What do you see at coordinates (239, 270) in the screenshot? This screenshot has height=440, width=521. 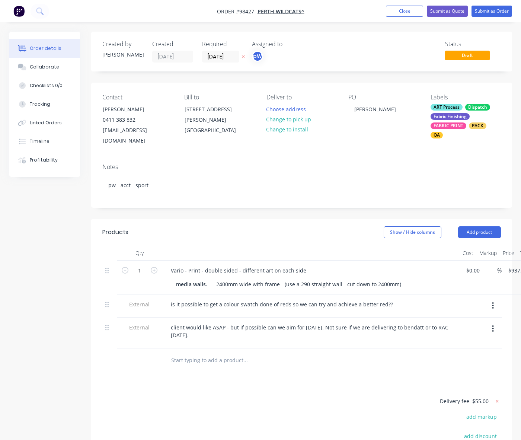 I see `div: Vario - Print - double sided - different art on each side` at bounding box center [239, 270].